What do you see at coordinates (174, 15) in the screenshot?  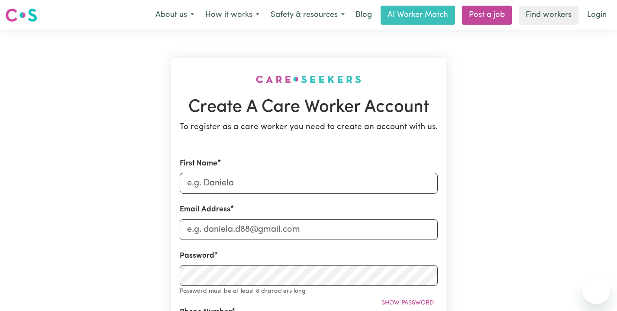 I see `button: About us` at bounding box center [174, 15].